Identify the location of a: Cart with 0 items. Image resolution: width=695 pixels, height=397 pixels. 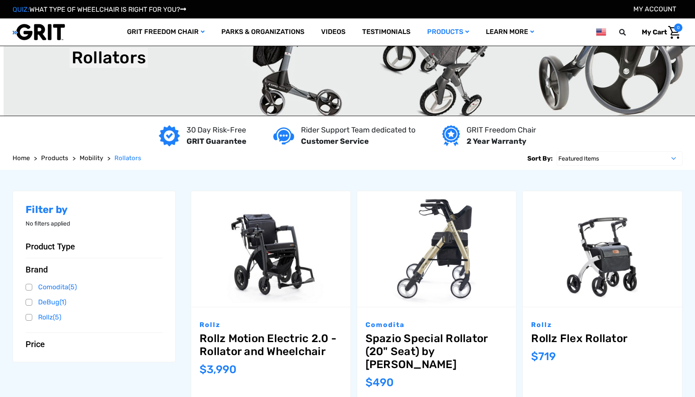
(659, 32).